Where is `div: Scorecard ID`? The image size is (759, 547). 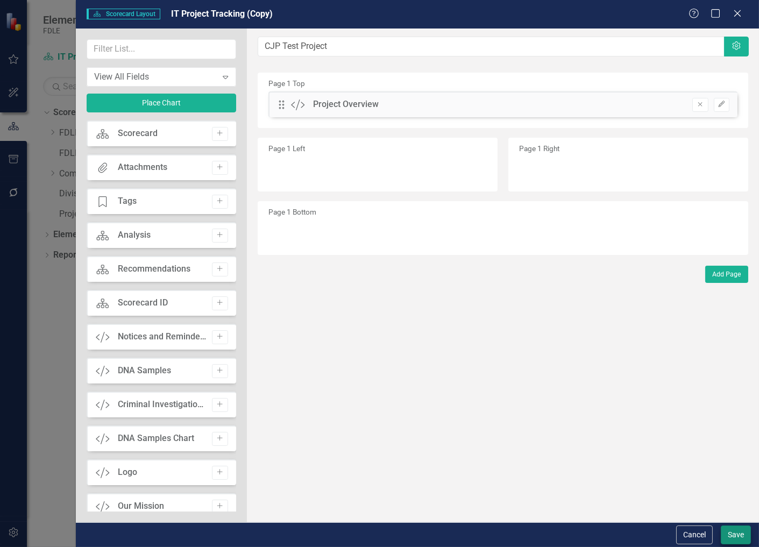
div: Scorecard ID is located at coordinates (142, 303).